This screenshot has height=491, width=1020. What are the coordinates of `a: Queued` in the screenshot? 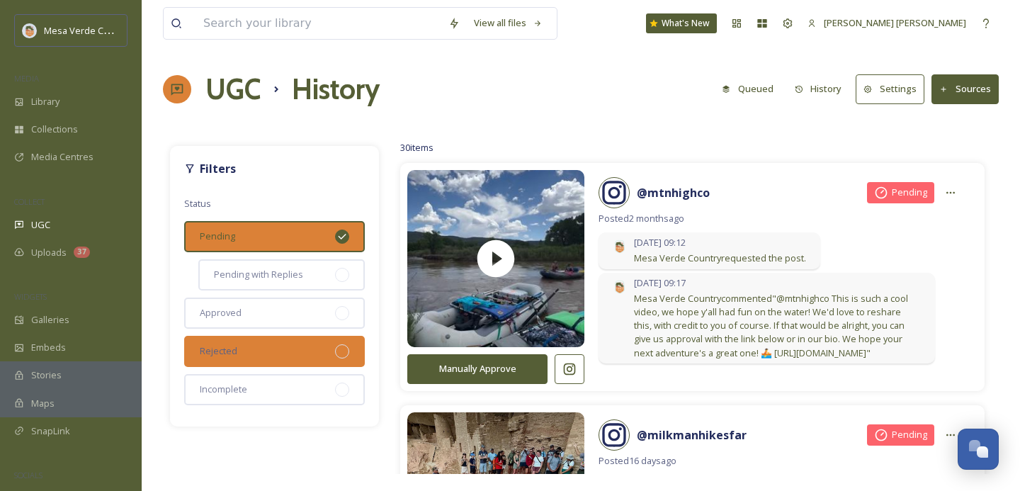 It's located at (751, 89).